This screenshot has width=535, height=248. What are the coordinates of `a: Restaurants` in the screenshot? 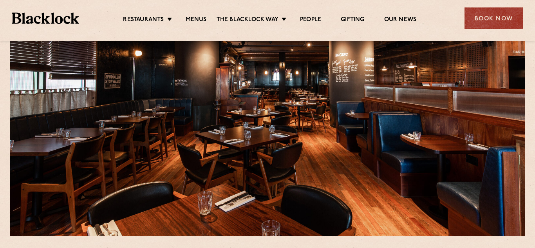 It's located at (143, 20).